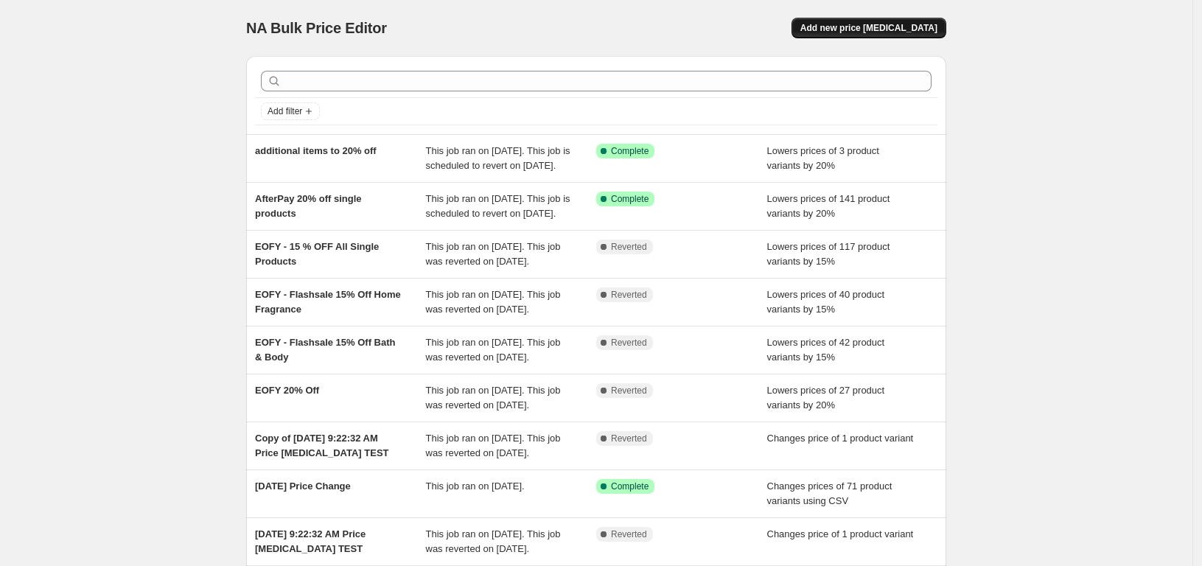 This screenshot has width=1202, height=566. Describe the element at coordinates (826, 301) in the screenshot. I see `span: Lowers prices of 40 product variants by 15%` at that location.